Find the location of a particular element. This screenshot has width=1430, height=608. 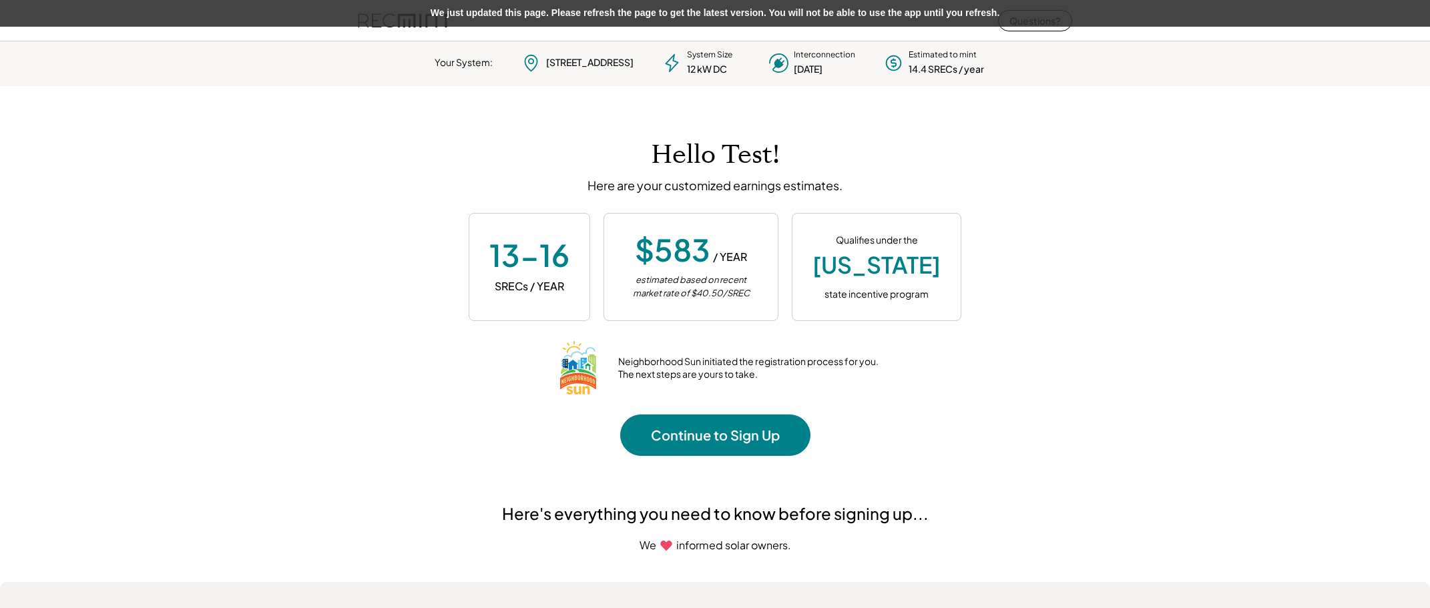

div: state incentive program is located at coordinates (876, 293).